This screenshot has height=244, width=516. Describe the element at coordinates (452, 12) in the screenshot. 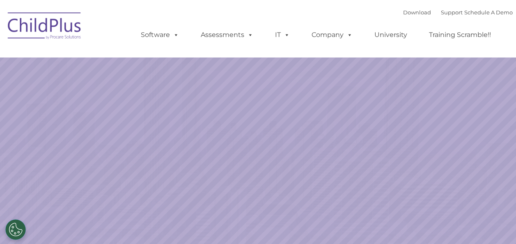

I see `a: Support` at that location.